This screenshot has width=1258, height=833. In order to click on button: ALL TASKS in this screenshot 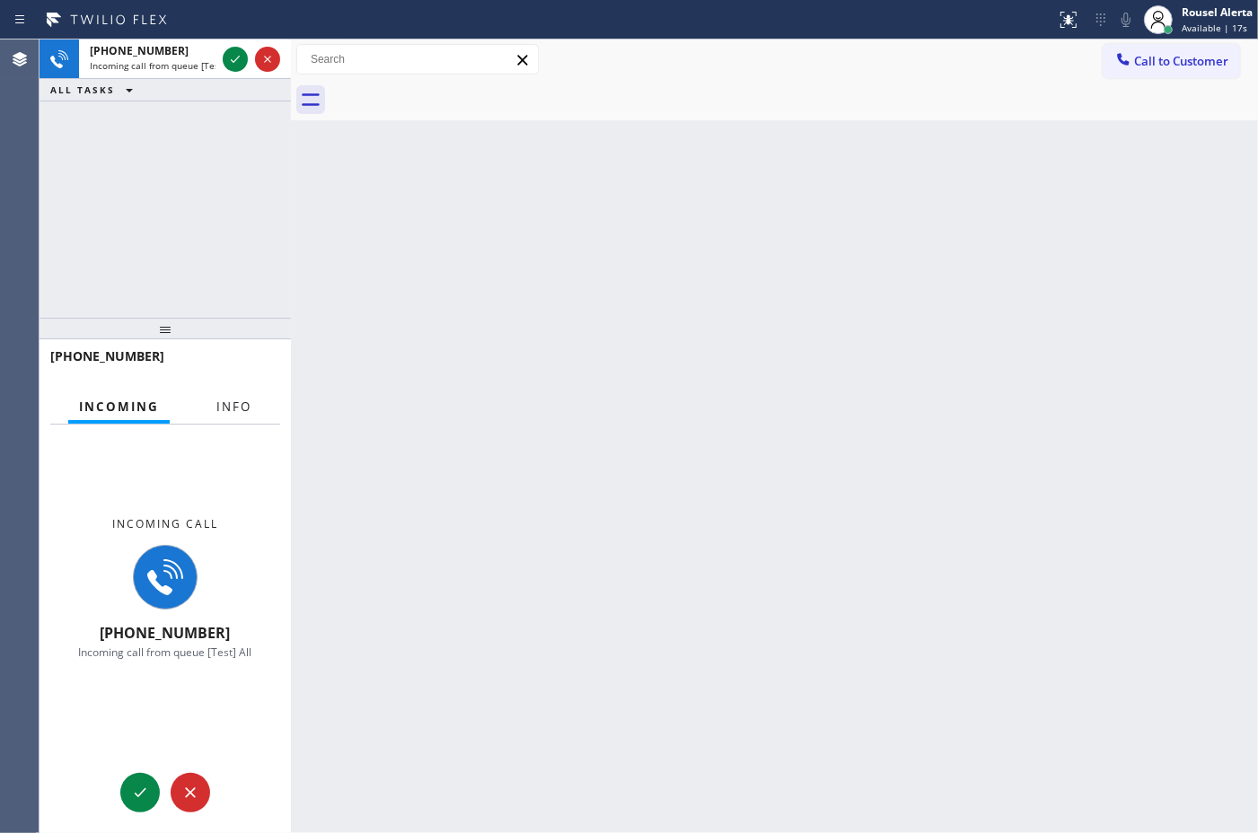, I will do `click(95, 90)`.